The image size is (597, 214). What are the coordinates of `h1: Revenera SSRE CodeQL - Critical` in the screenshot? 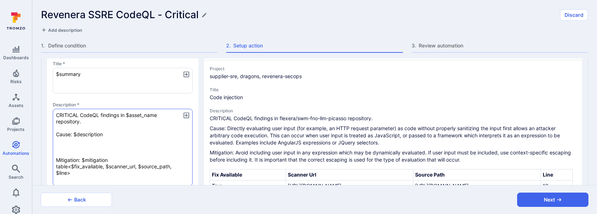 It's located at (120, 15).